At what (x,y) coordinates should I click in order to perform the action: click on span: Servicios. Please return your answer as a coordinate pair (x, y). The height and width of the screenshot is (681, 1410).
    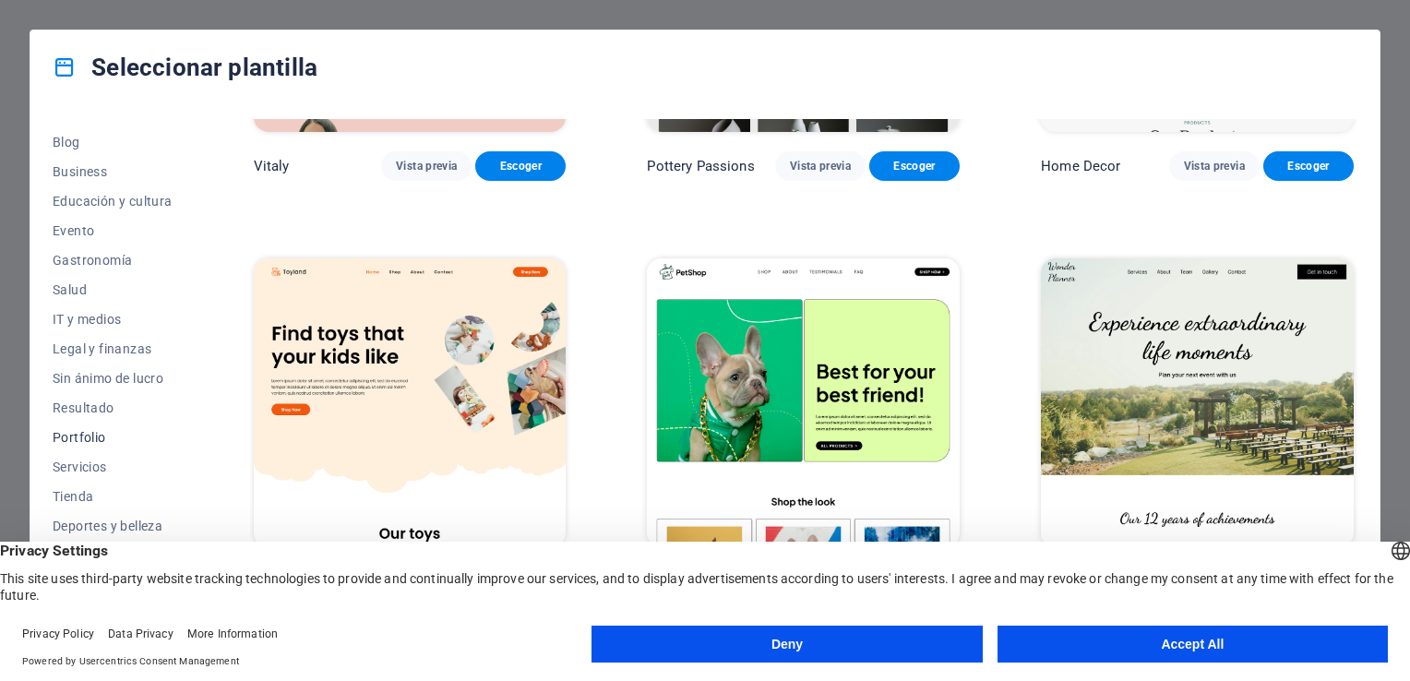
    Looking at the image, I should click on (113, 467).